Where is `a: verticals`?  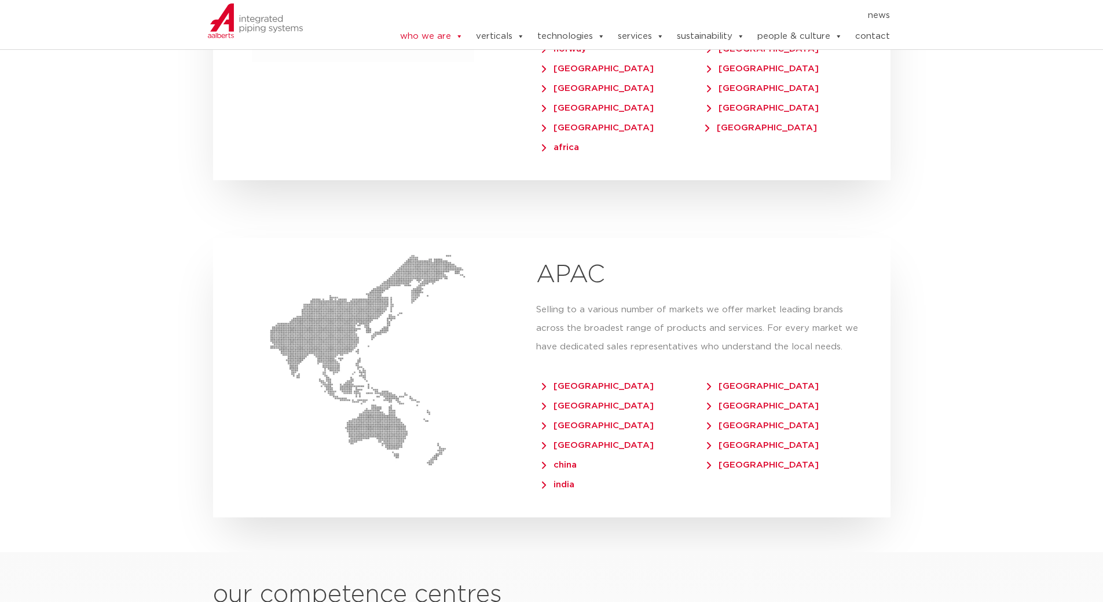
a: verticals is located at coordinates (500, 36).